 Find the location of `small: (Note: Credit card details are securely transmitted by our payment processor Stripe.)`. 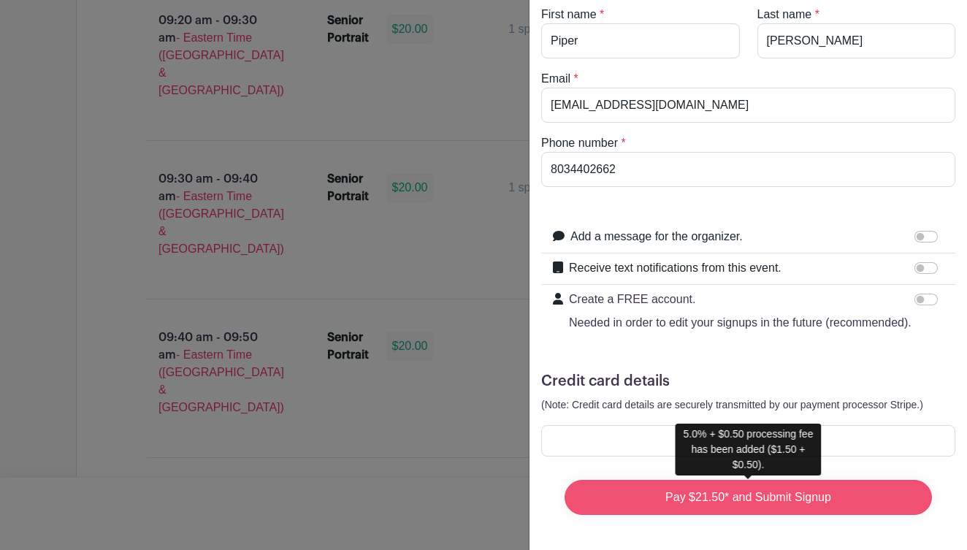

small: (Note: Credit card details are securely transmitted by our payment processor Stripe.) is located at coordinates (732, 405).